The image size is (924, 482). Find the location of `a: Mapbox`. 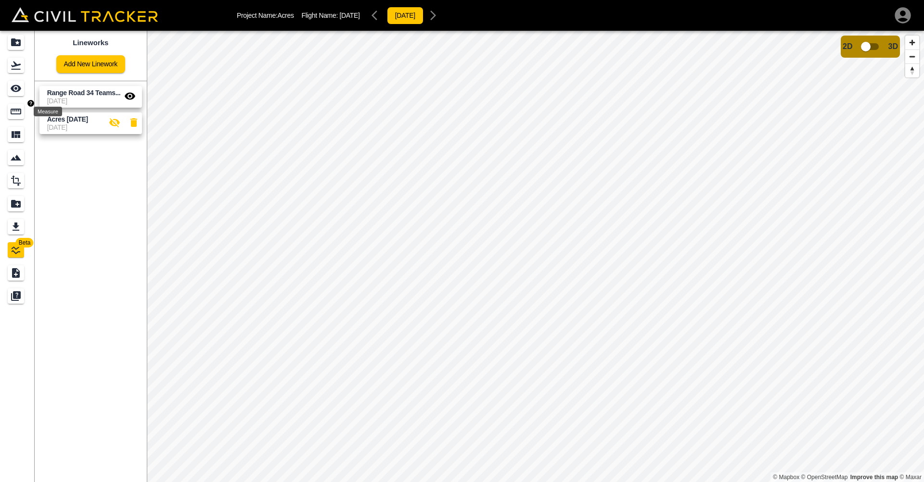

a: Mapbox is located at coordinates (785, 478).